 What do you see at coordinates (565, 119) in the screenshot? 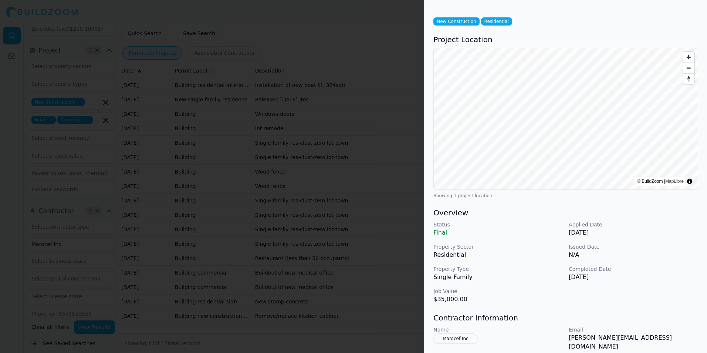
I see `canvas: Map` at bounding box center [565, 119].